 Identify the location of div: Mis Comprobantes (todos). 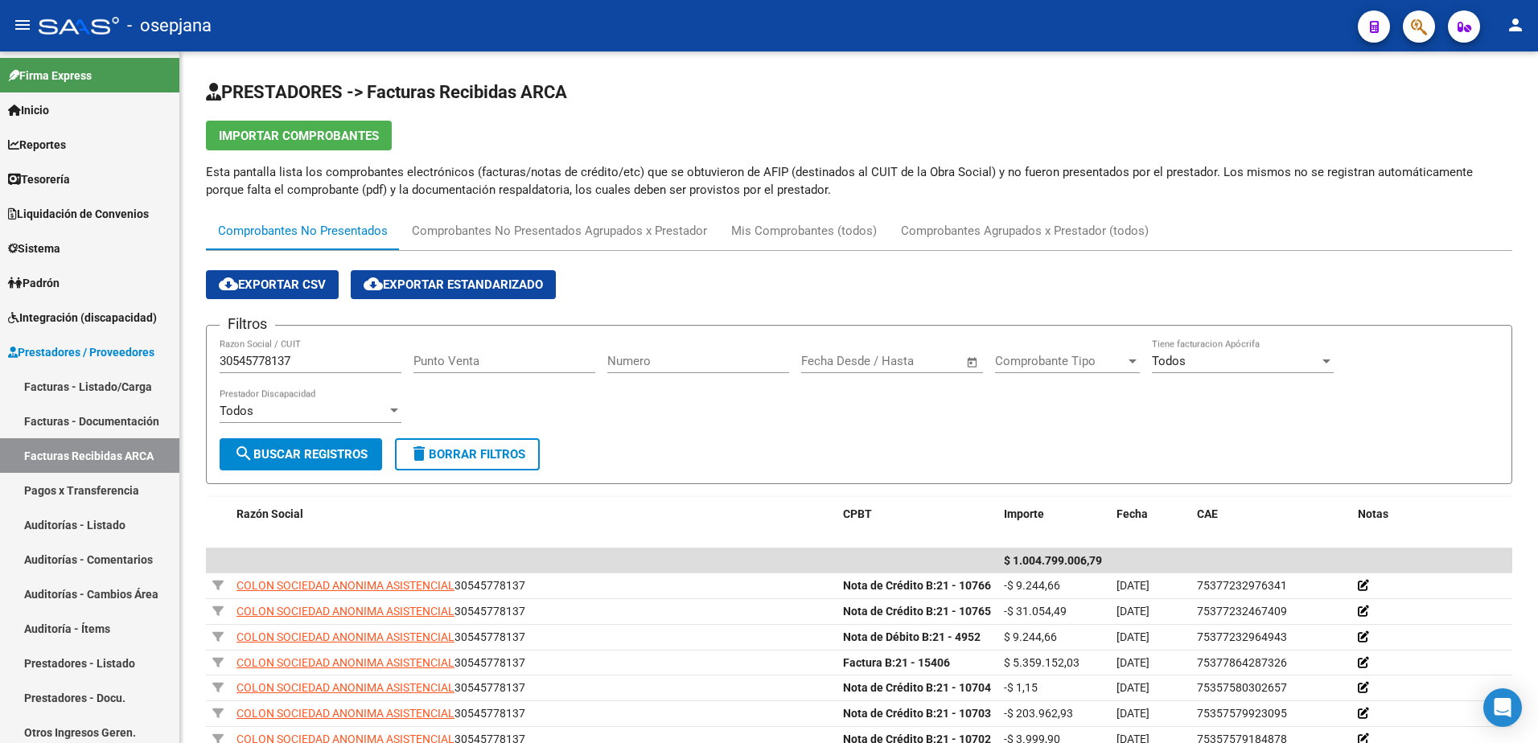
(803, 231).